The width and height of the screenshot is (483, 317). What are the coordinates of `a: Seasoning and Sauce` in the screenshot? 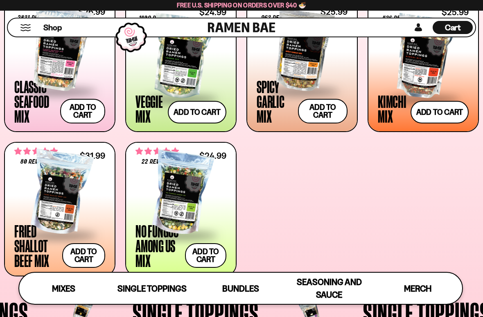 It's located at (329, 288).